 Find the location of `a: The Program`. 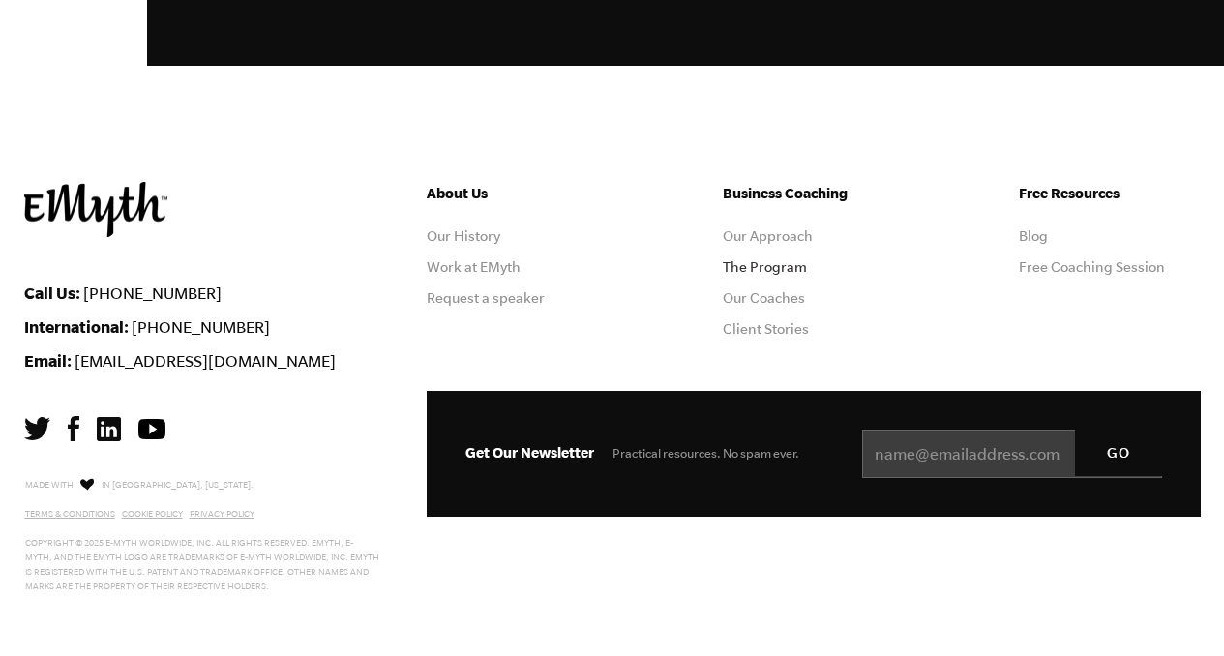

a: The Program is located at coordinates (764, 267).